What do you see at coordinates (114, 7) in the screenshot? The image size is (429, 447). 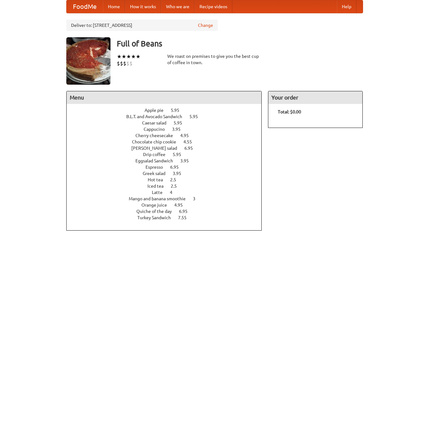 I see `a: Home` at bounding box center [114, 7].